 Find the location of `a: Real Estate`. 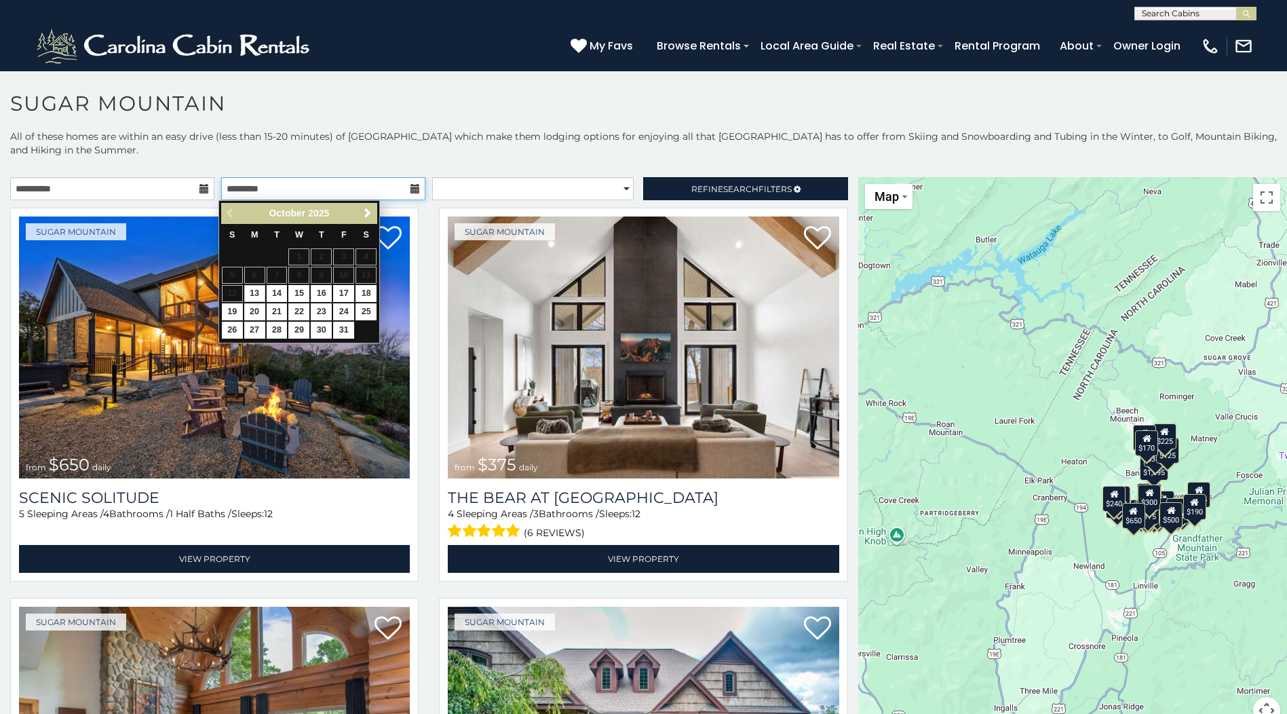

a: Real Estate is located at coordinates (903, 45).